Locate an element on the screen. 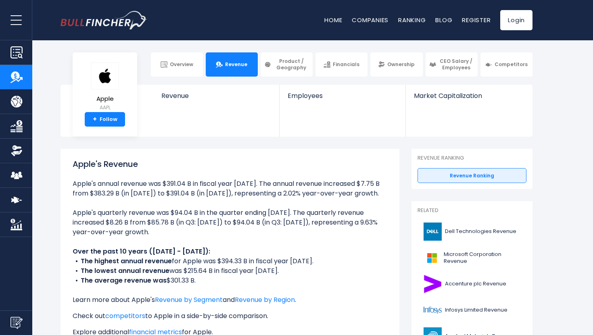 This screenshot has width=593, height=335. a: Go to homepage is located at coordinates (104, 20).